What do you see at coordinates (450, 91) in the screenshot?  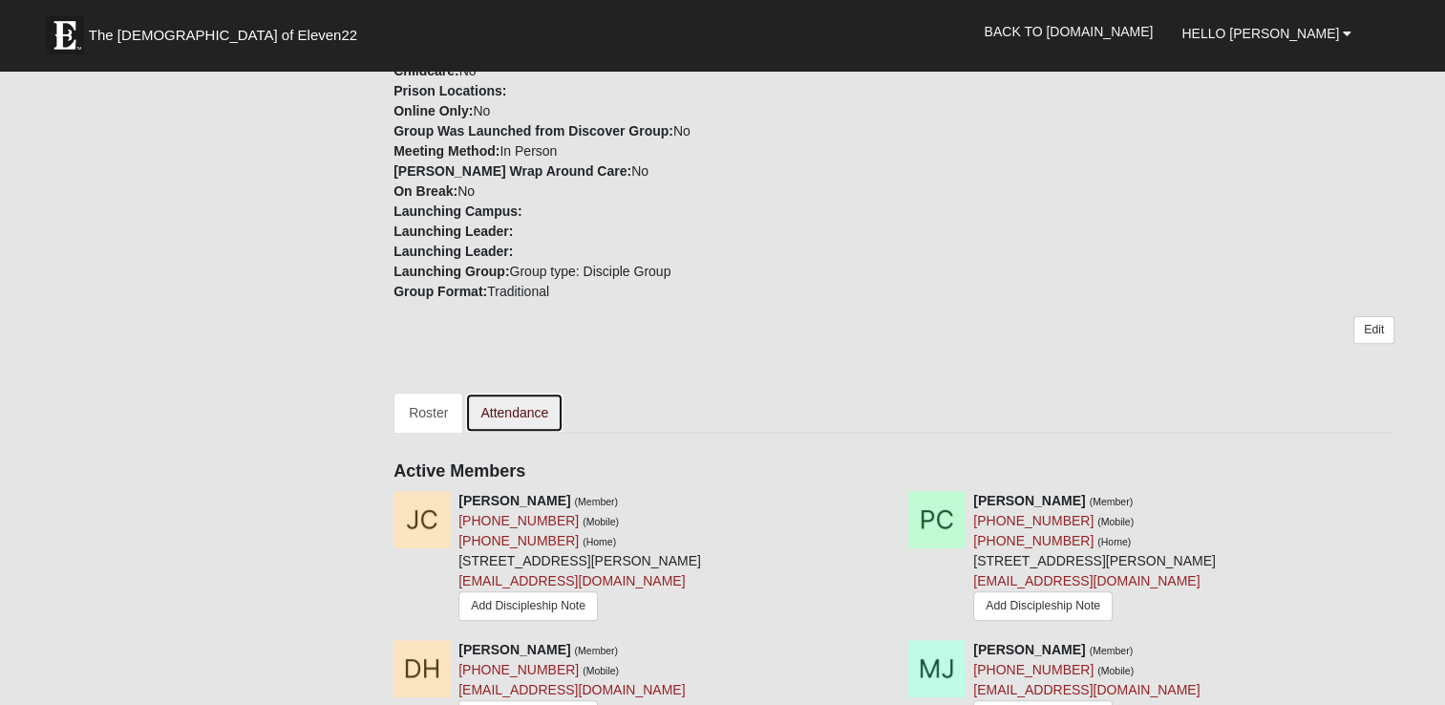 I see `strong: Prison Locations:` at bounding box center [450, 91].